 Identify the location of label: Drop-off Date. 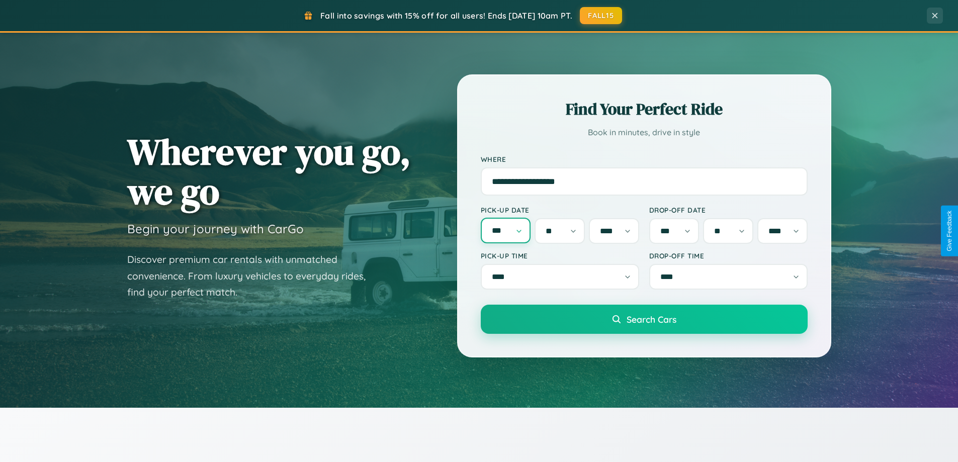
(728, 210).